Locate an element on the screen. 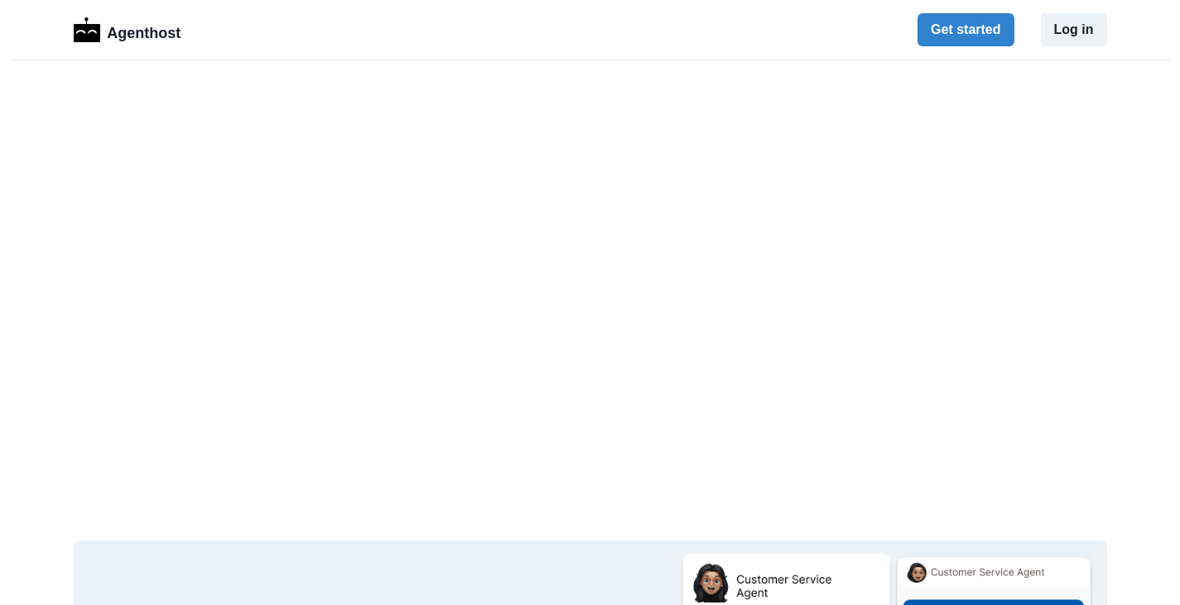 The width and height of the screenshot is (1180, 605). img: Logo is located at coordinates (87, 30).